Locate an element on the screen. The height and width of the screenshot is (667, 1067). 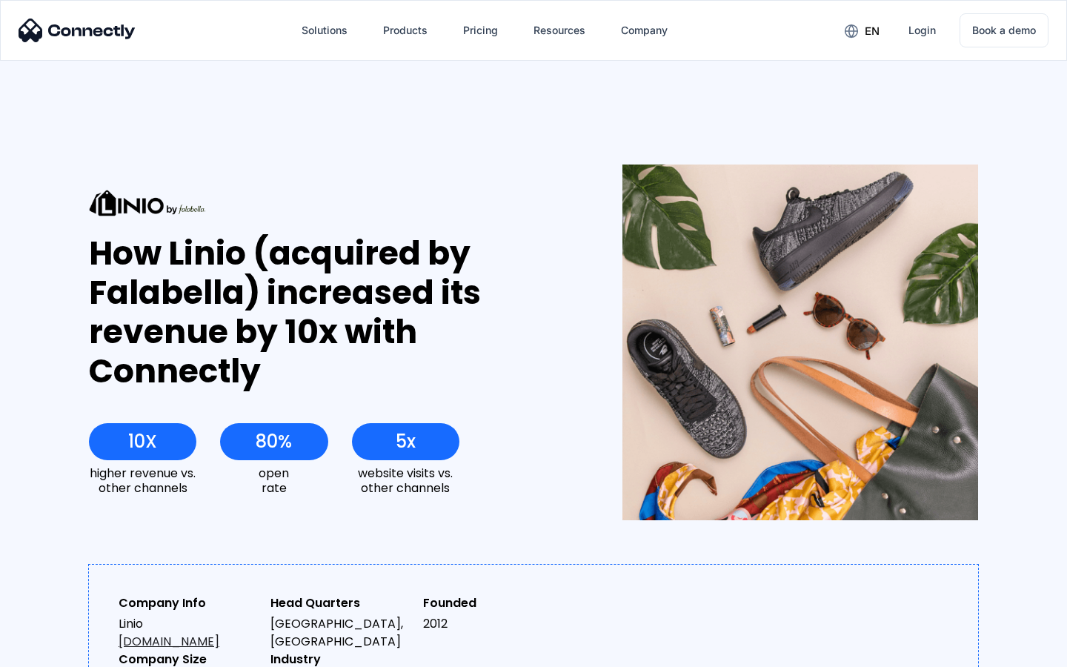
div: How Linio (acquired by Falabella) increased its revenue by 10x with Connectly is located at coordinates (328, 312).